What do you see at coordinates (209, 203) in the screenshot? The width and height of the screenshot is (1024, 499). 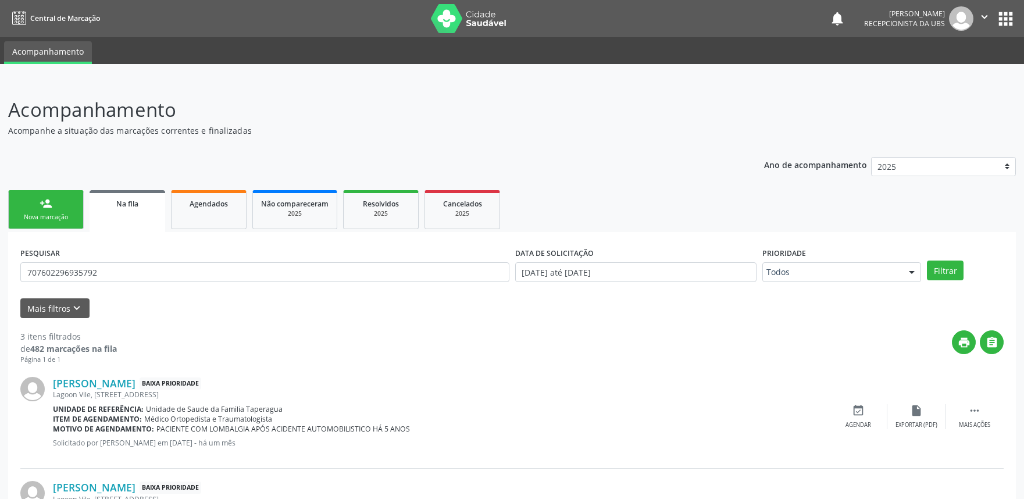 I see `span: Agendados` at bounding box center [209, 203].